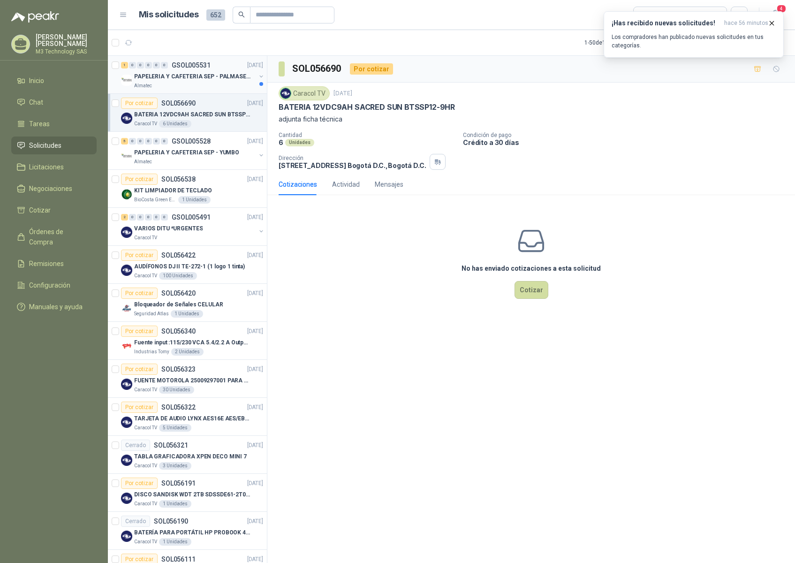 This screenshot has height=563, width=795. Describe the element at coordinates (58, 237) in the screenshot. I see `span: Órdenes de Compra` at that location.